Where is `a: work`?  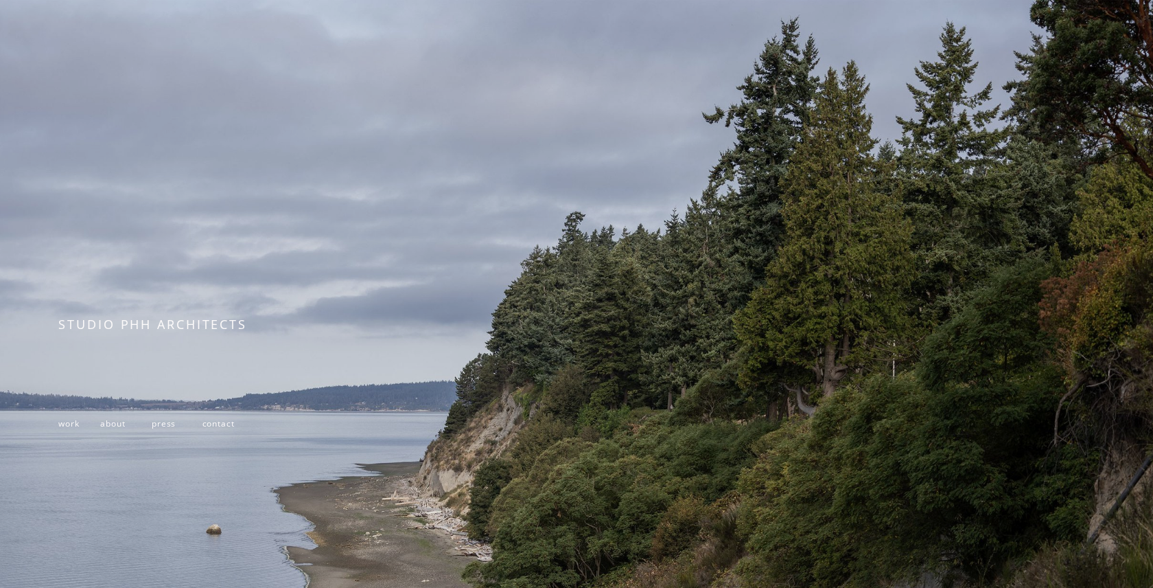
a: work is located at coordinates (69, 423).